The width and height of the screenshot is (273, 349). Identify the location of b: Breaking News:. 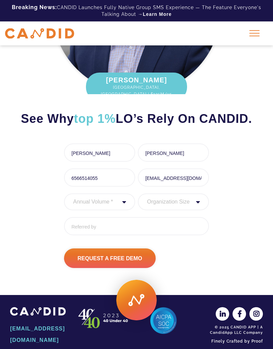
(34, 7).